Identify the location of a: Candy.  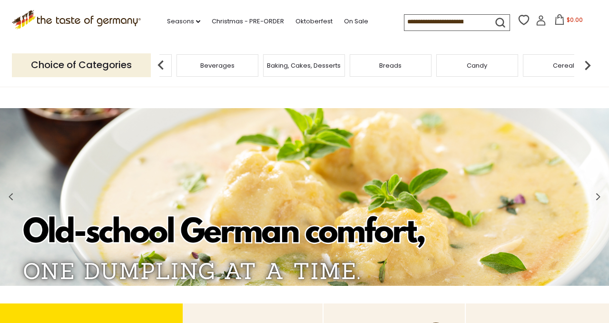
(477, 65).